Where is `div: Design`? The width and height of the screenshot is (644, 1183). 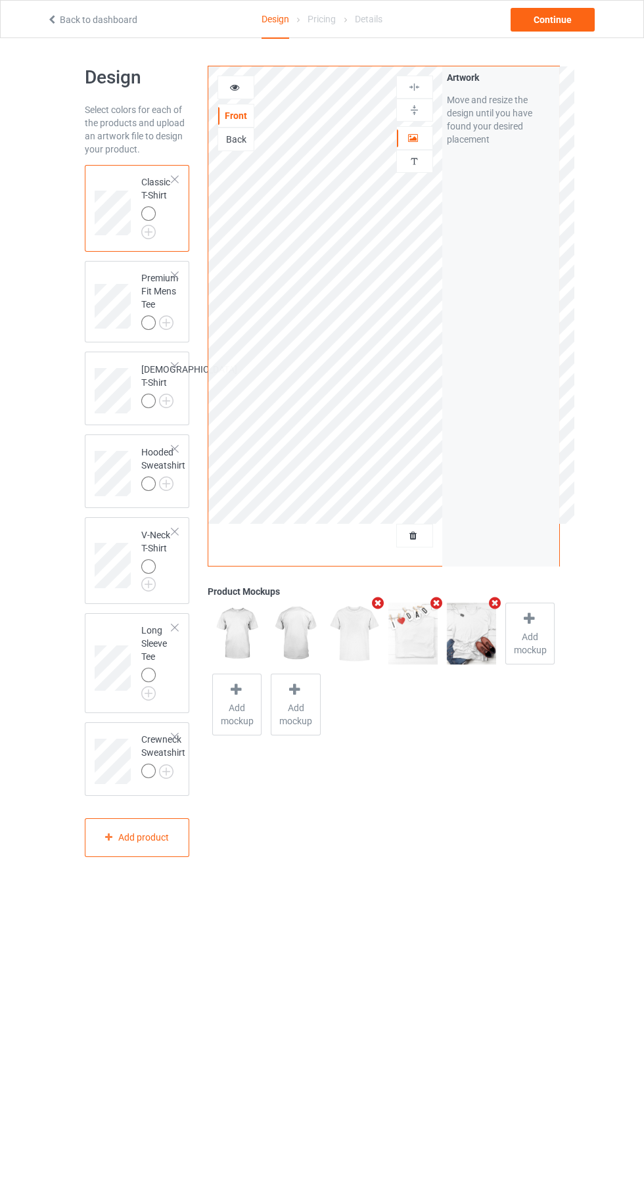 div: Design is located at coordinates (275, 20).